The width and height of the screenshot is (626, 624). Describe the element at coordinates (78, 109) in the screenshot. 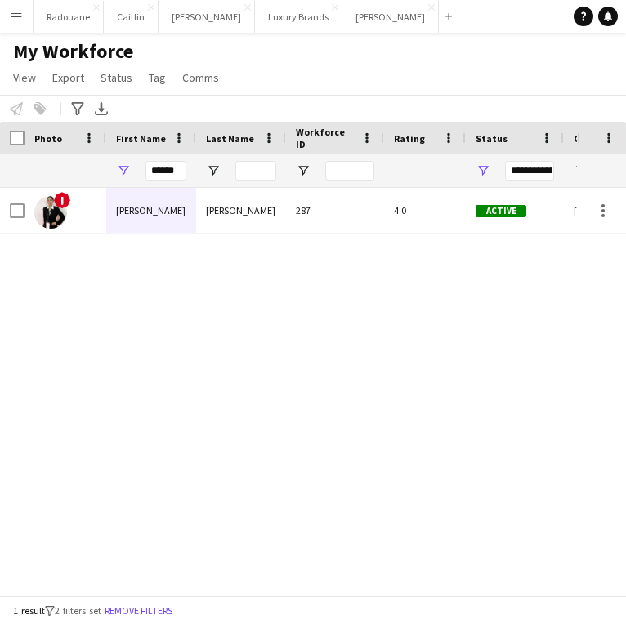

I see `app-action-btn: Advanced filters` at that location.